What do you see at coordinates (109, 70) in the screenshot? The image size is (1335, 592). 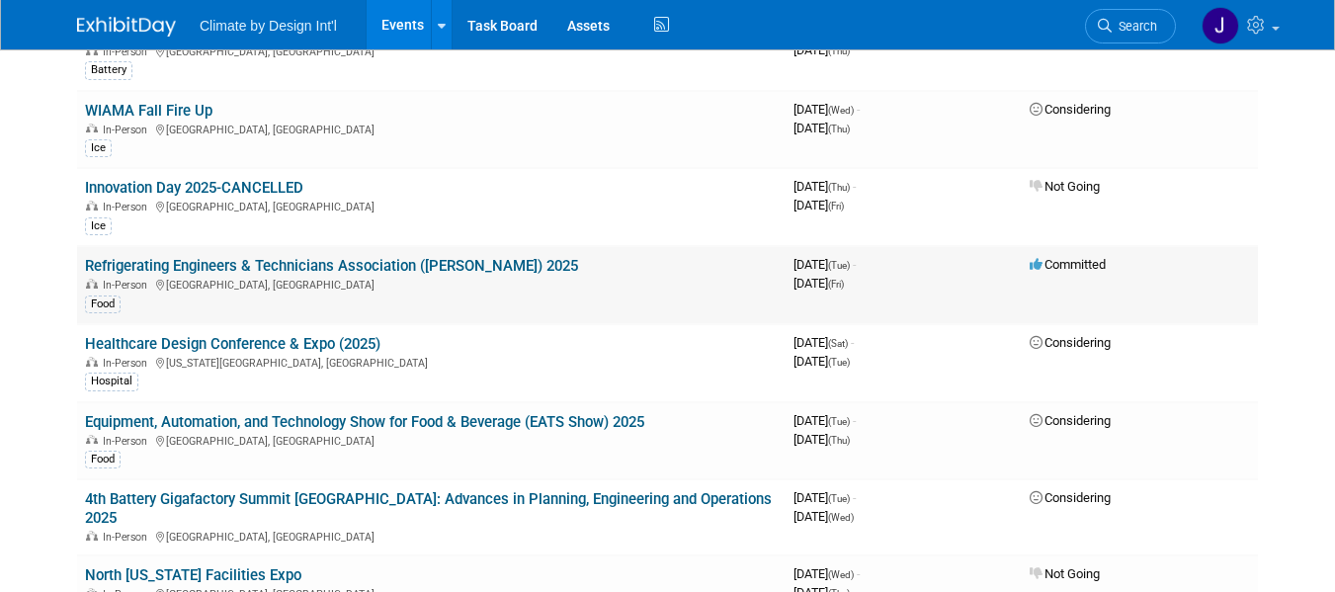 I see `div: Battery` at bounding box center [109, 70].